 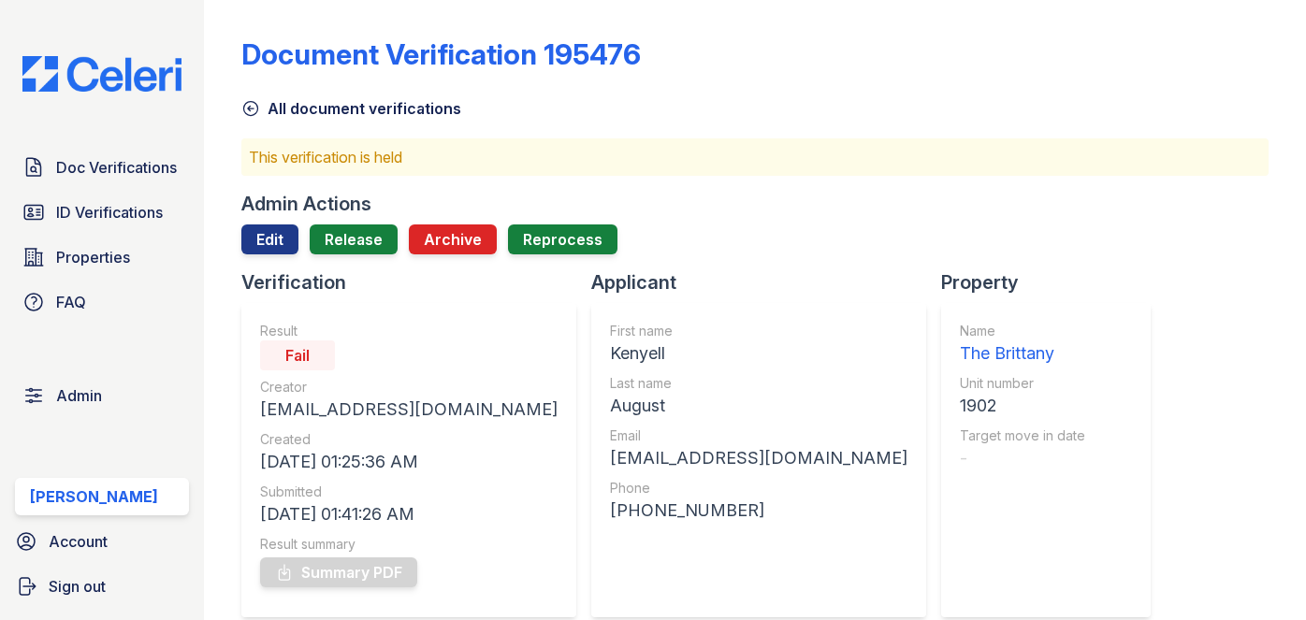 I want to click on a: Release, so click(x=354, y=239).